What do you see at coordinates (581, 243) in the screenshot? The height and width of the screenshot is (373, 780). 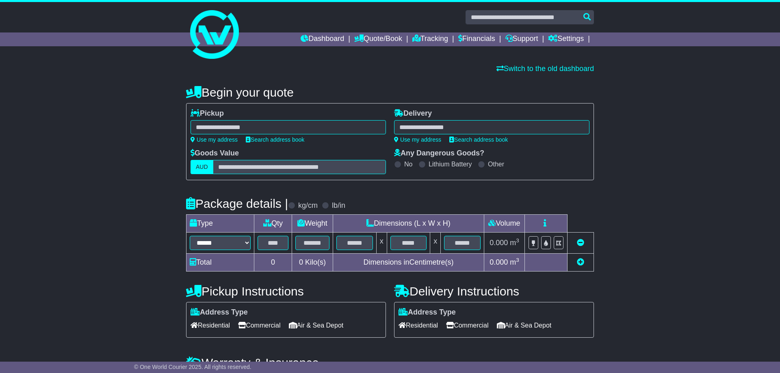 I see `a: Remove this item` at bounding box center [581, 243].